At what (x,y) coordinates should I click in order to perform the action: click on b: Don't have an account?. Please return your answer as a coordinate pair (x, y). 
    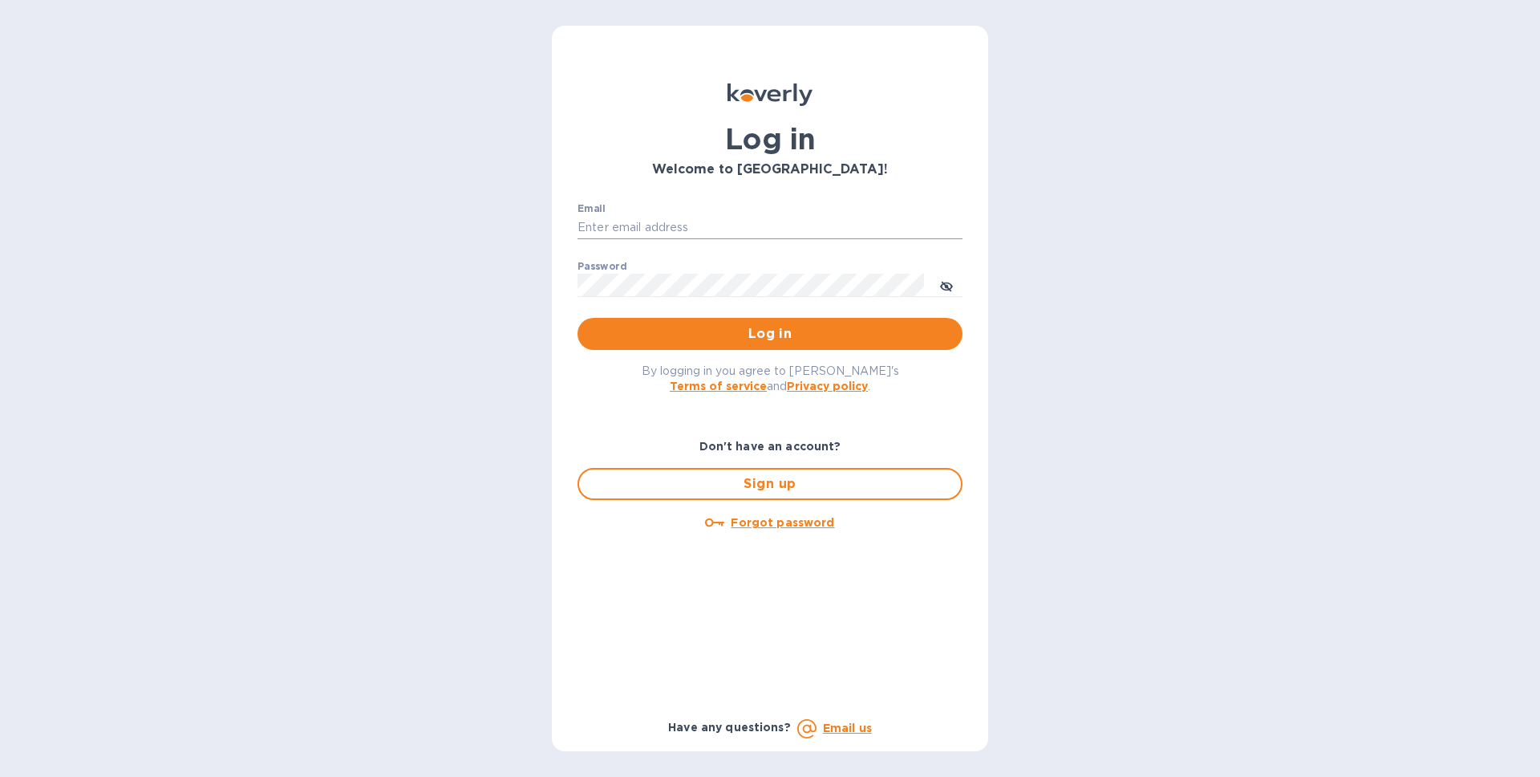
    Looking at the image, I should click on (770, 446).